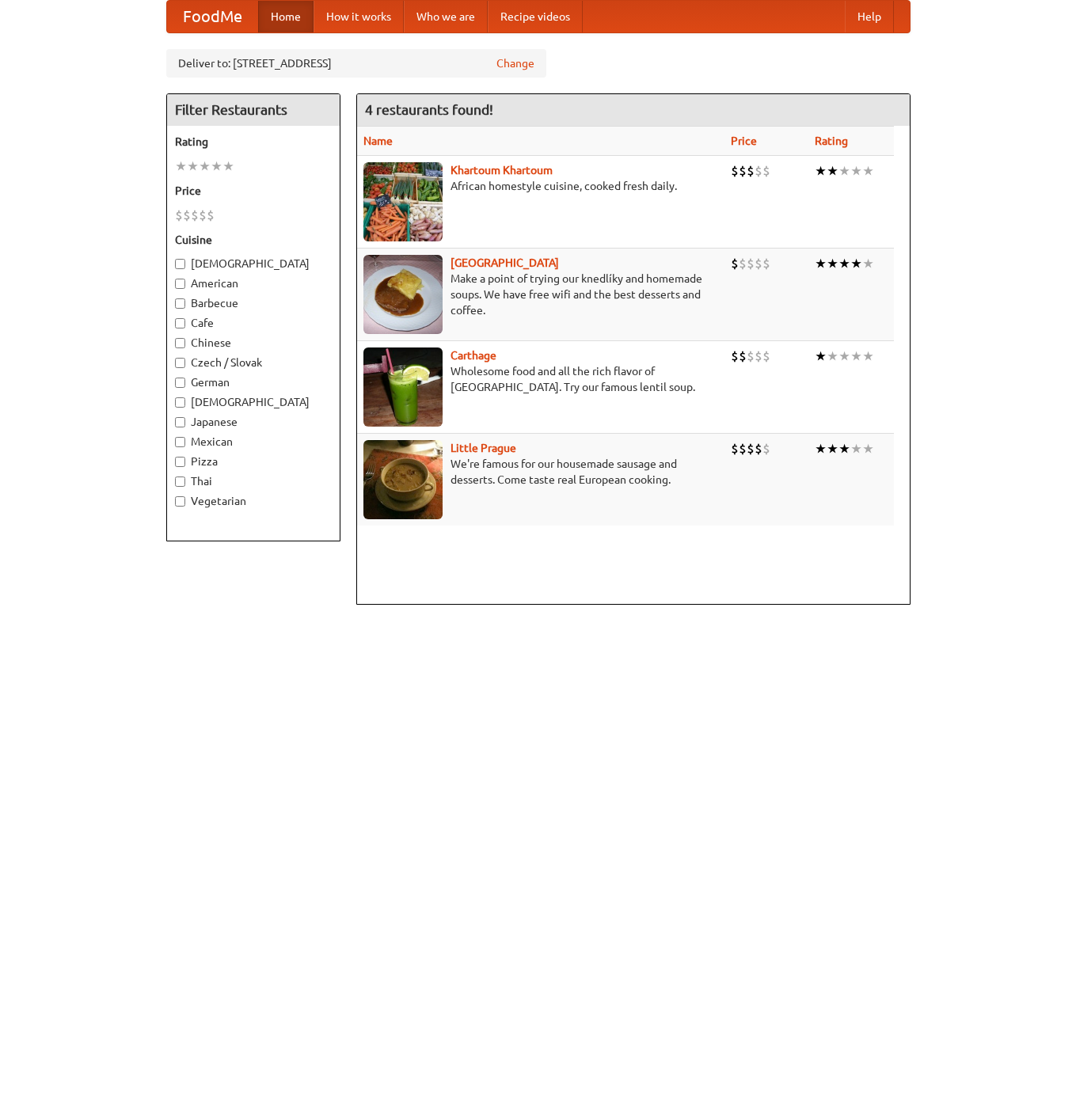 The width and height of the screenshot is (1076, 1120). I want to click on h4: Filter Restaurants, so click(253, 110).